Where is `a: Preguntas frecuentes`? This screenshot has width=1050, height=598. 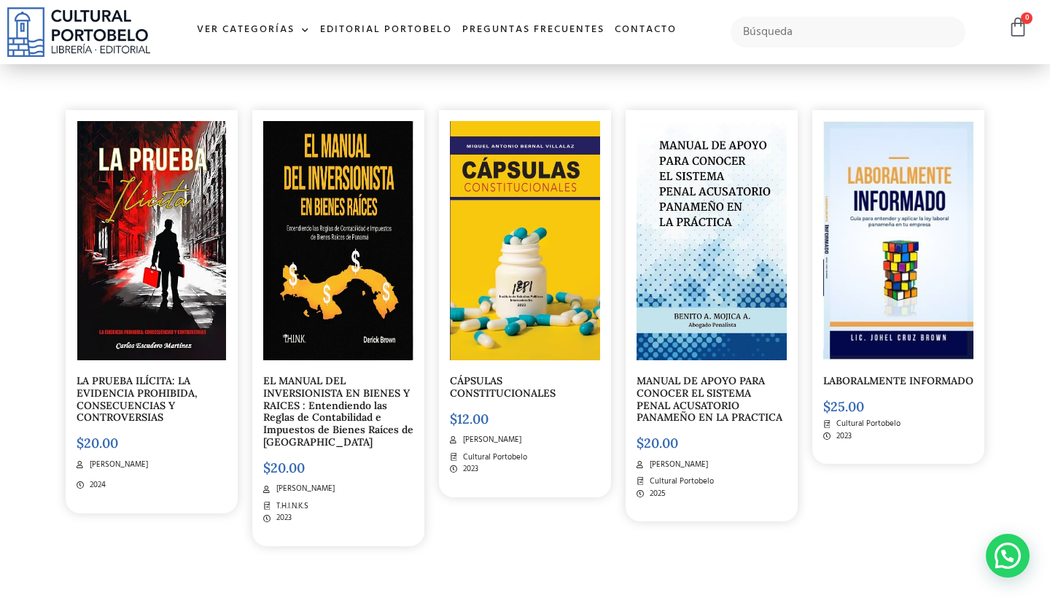 a: Preguntas frecuentes is located at coordinates (533, 30).